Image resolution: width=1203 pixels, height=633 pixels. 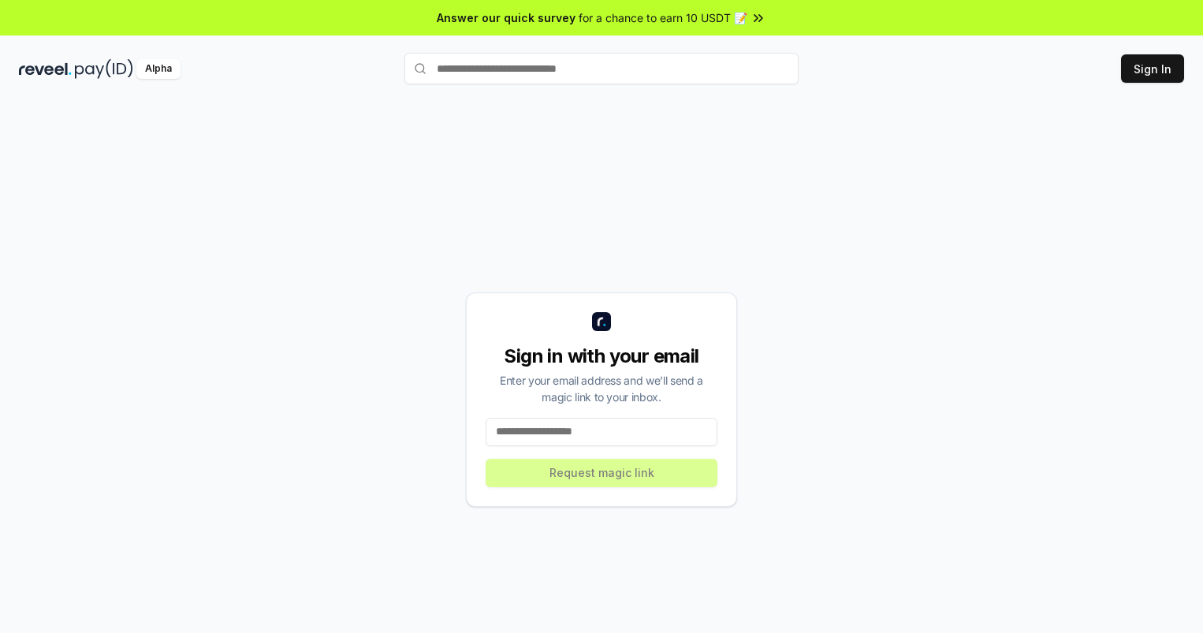 What do you see at coordinates (602, 389) in the screenshot?
I see `div: Enter your email address and we’ll send a magic link to your inbox.` at bounding box center [602, 389].